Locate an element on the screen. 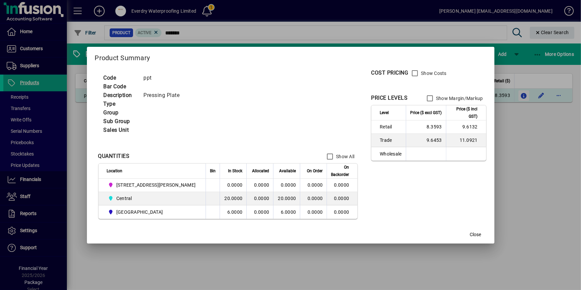 The height and width of the screenshot is (290, 581). span: Available is located at coordinates (287, 171).